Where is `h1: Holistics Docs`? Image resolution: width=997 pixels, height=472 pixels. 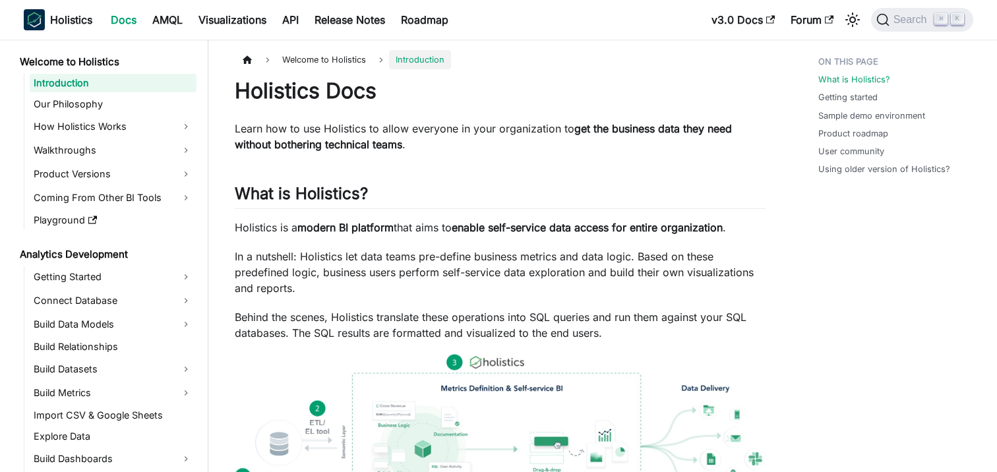 h1: Holistics Docs is located at coordinates (500, 91).